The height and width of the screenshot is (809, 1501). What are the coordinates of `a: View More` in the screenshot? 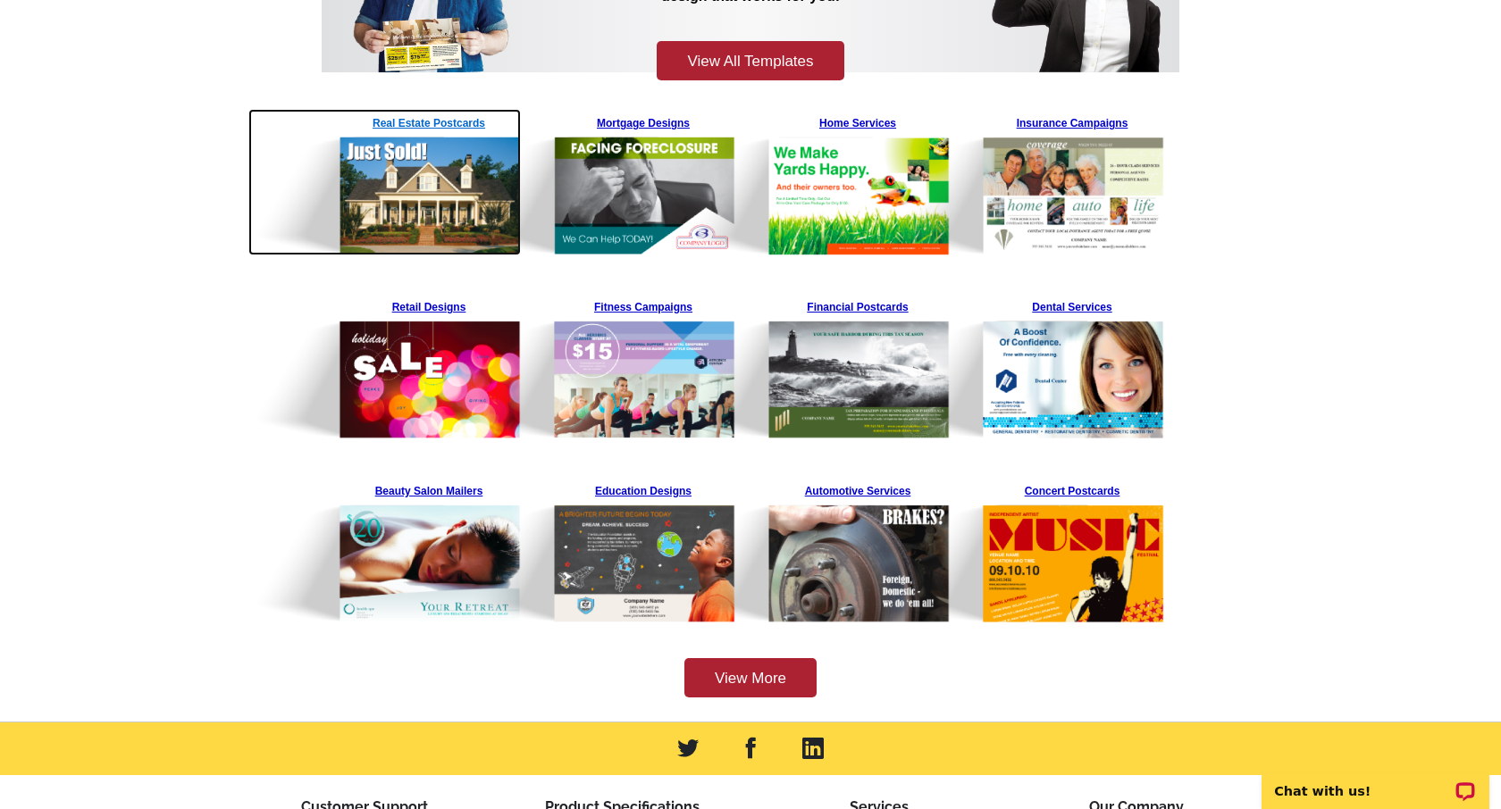 It's located at (750, 678).